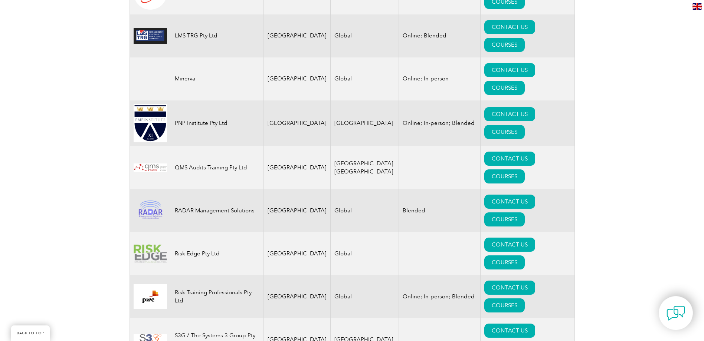  What do you see at coordinates (150, 297) in the screenshot?
I see `img: 152a24ac-d9bc-ea11-a814-000d3a79823d-logo.png` at bounding box center [150, 297].